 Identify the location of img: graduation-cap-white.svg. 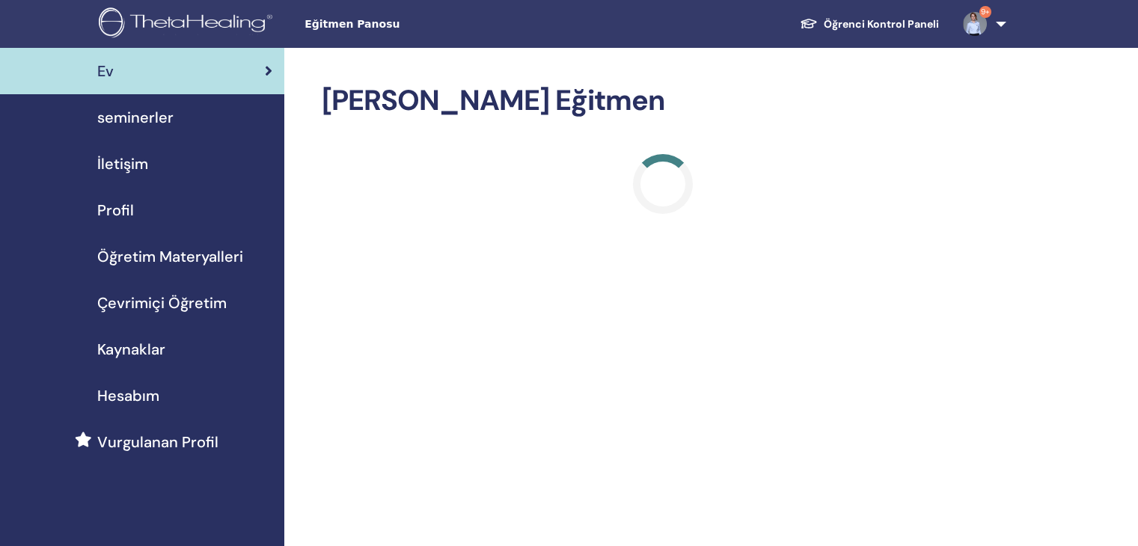
(809, 23).